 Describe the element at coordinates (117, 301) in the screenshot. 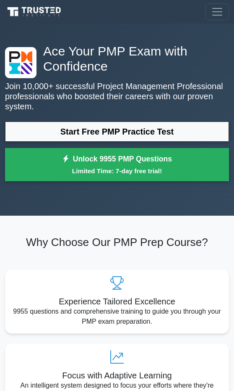

I see `h5: Experience Tailored Excellence` at that location.